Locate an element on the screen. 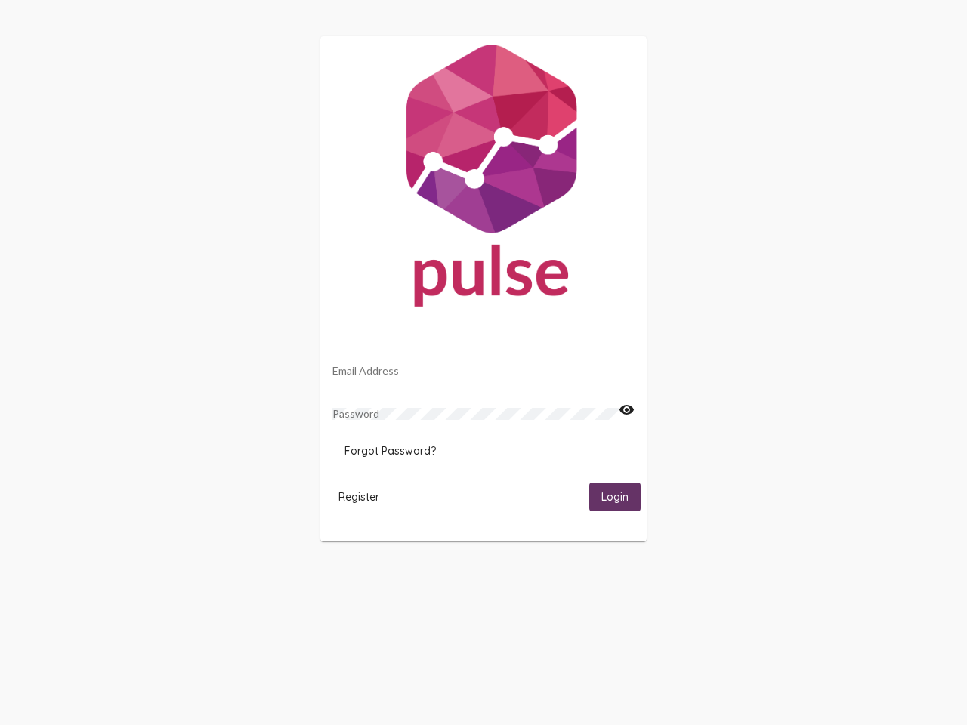 Image resolution: width=967 pixels, height=725 pixels. button: Login is located at coordinates (615, 496).